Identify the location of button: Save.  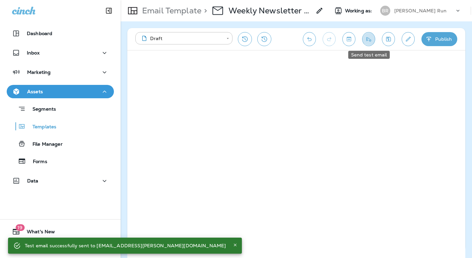
(388, 39).